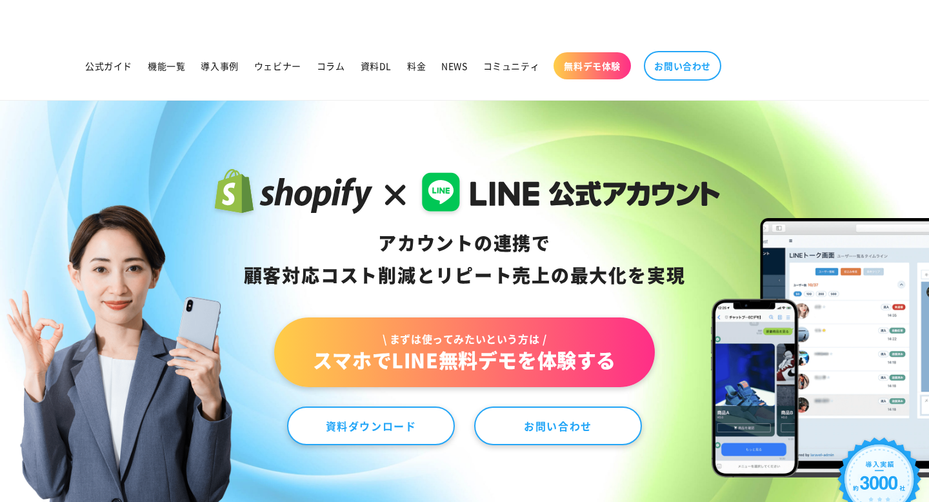  Describe the element at coordinates (454, 66) in the screenshot. I see `span: NEWS` at that location.